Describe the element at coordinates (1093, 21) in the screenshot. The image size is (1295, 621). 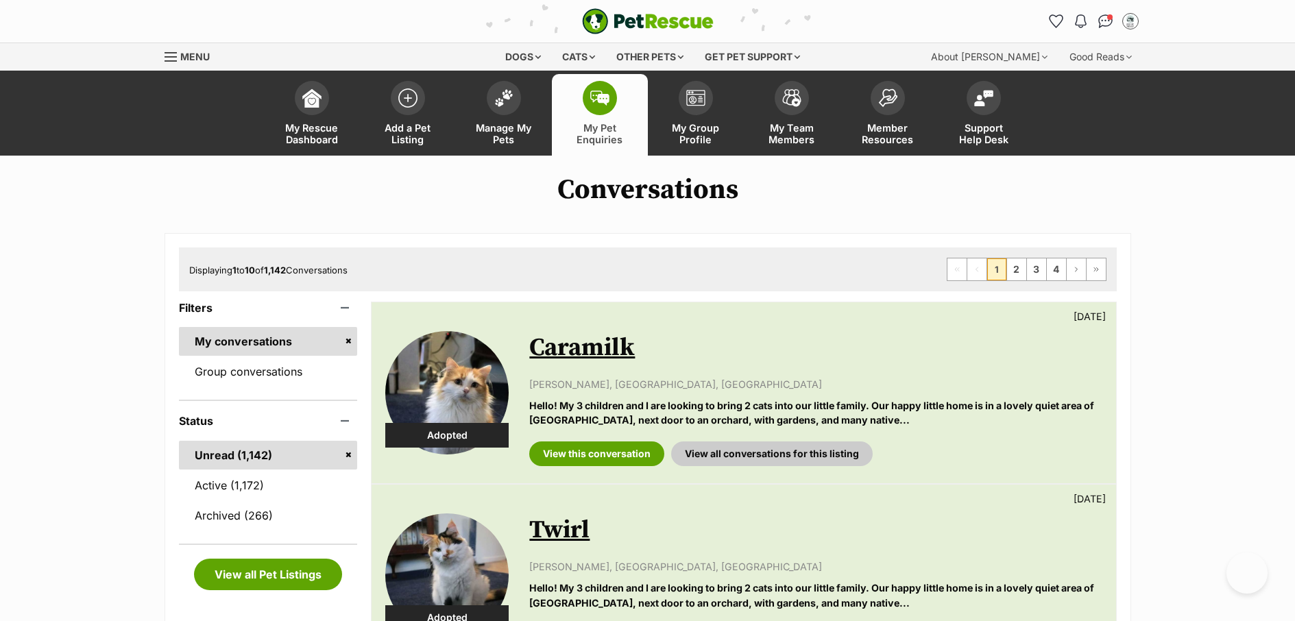
I see `ul: Account quick links` at that location.